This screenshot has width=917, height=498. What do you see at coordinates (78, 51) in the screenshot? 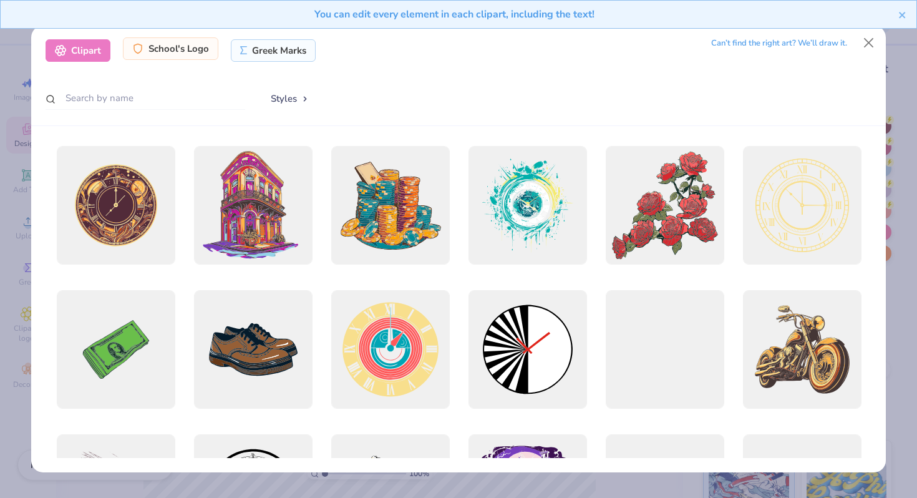
I see `div: Clipart` at bounding box center [78, 51].